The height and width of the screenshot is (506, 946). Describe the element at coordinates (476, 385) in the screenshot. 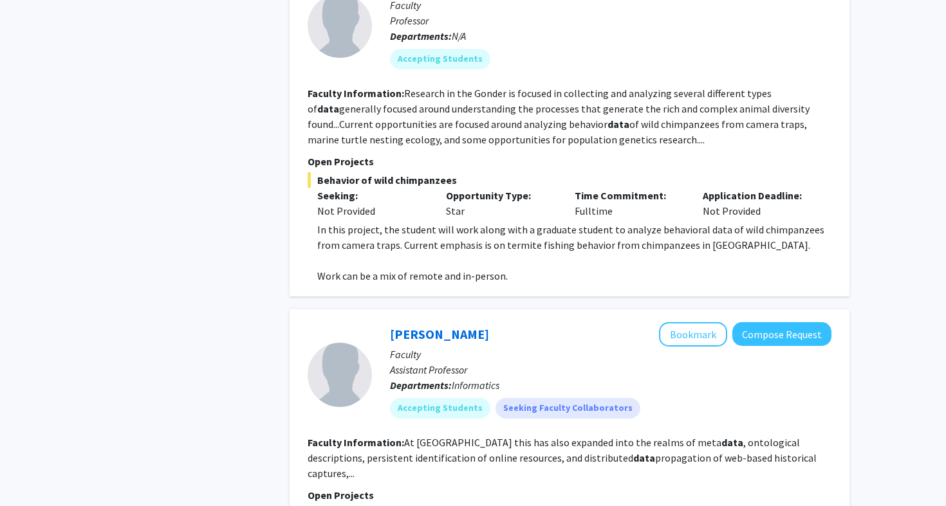

I see `span: Informatics` at that location.